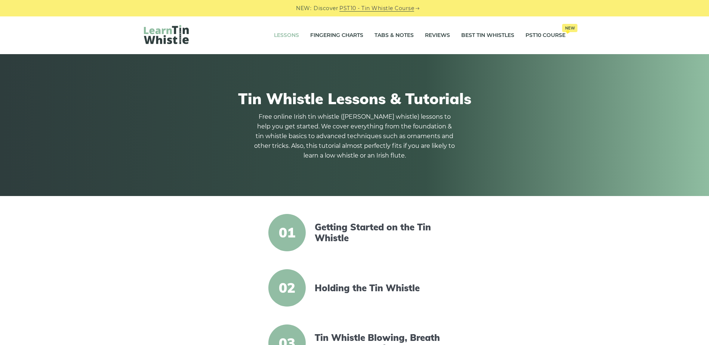 This screenshot has width=709, height=345. I want to click on h1: Tin Whistle Lessons & Tutorials, so click(355, 99).